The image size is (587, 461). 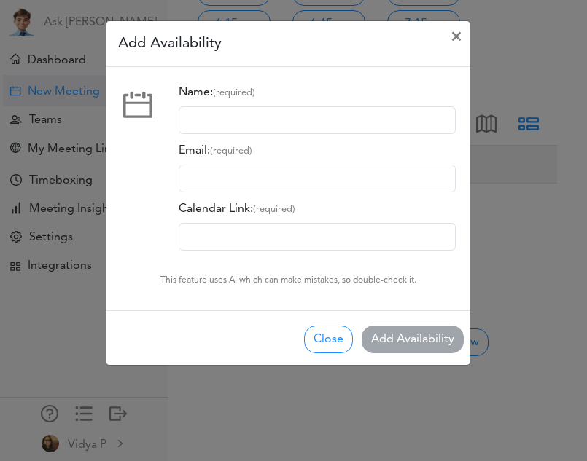 I want to click on h5: Add Availability, so click(x=170, y=44).